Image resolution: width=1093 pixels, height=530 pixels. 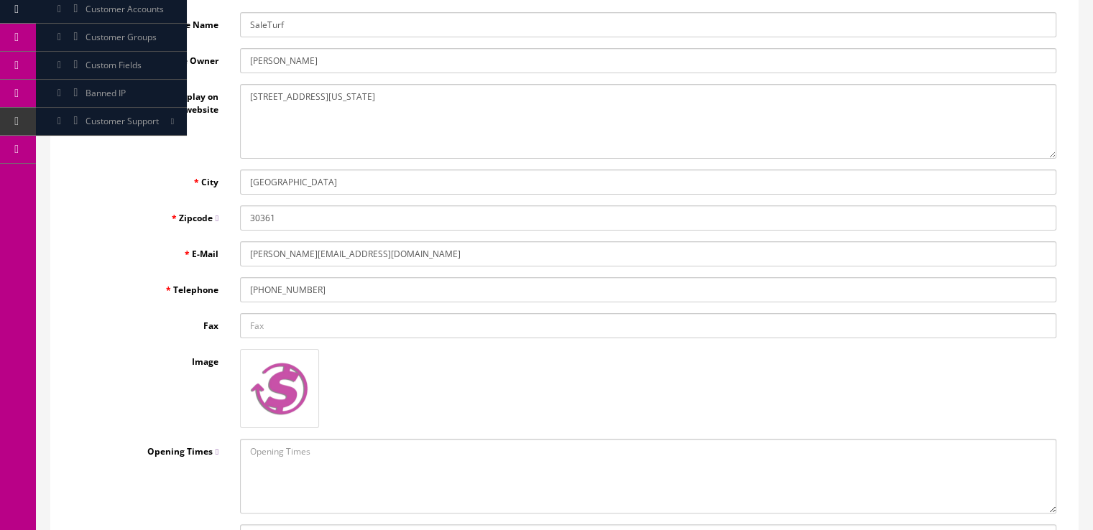 I want to click on span: Customer Groups, so click(x=121, y=37).